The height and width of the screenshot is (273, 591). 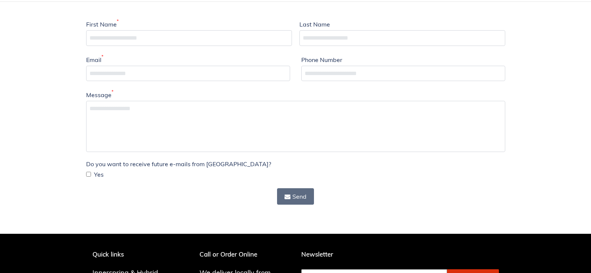 I want to click on label: Email, so click(x=95, y=60).